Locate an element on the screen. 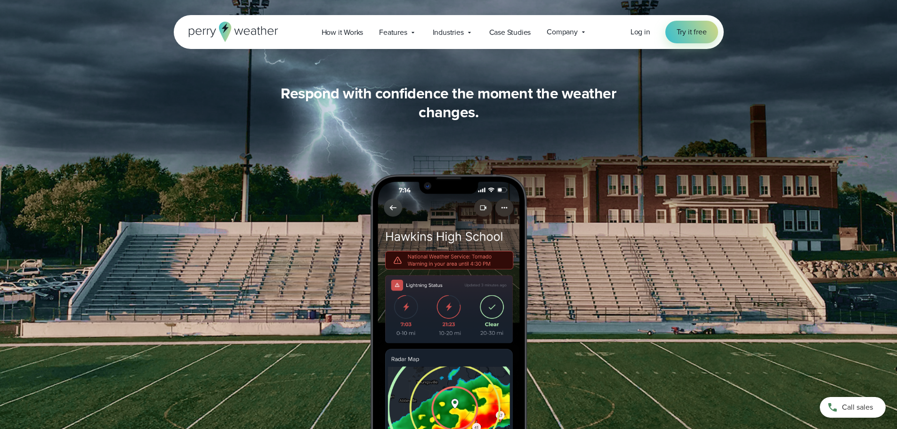 The image size is (897, 429). h3: Respond with confidence the moment the weather changes. is located at coordinates (449, 103).